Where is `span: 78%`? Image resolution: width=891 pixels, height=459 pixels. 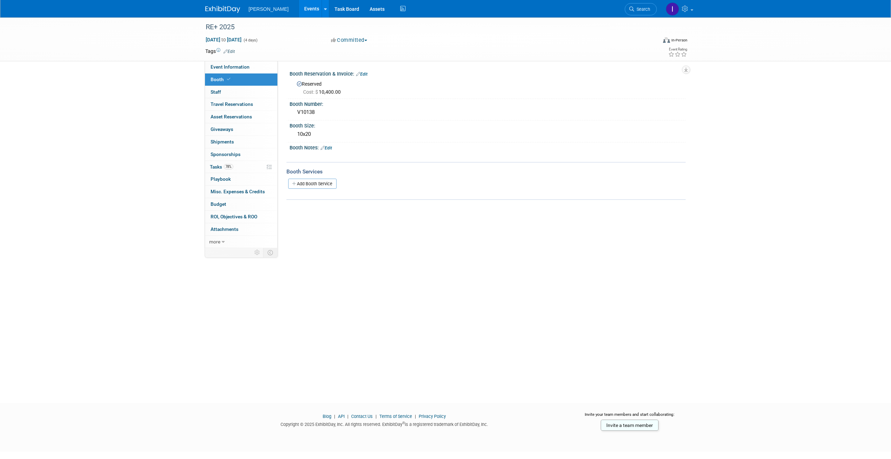 span: 78% is located at coordinates (228, 166).